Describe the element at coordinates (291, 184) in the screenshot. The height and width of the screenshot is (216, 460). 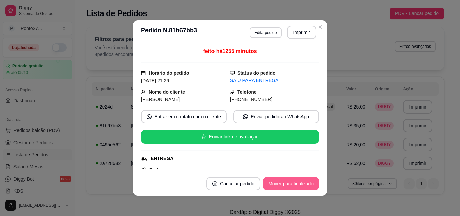
I see `button: Mover para finalizado` at that location.